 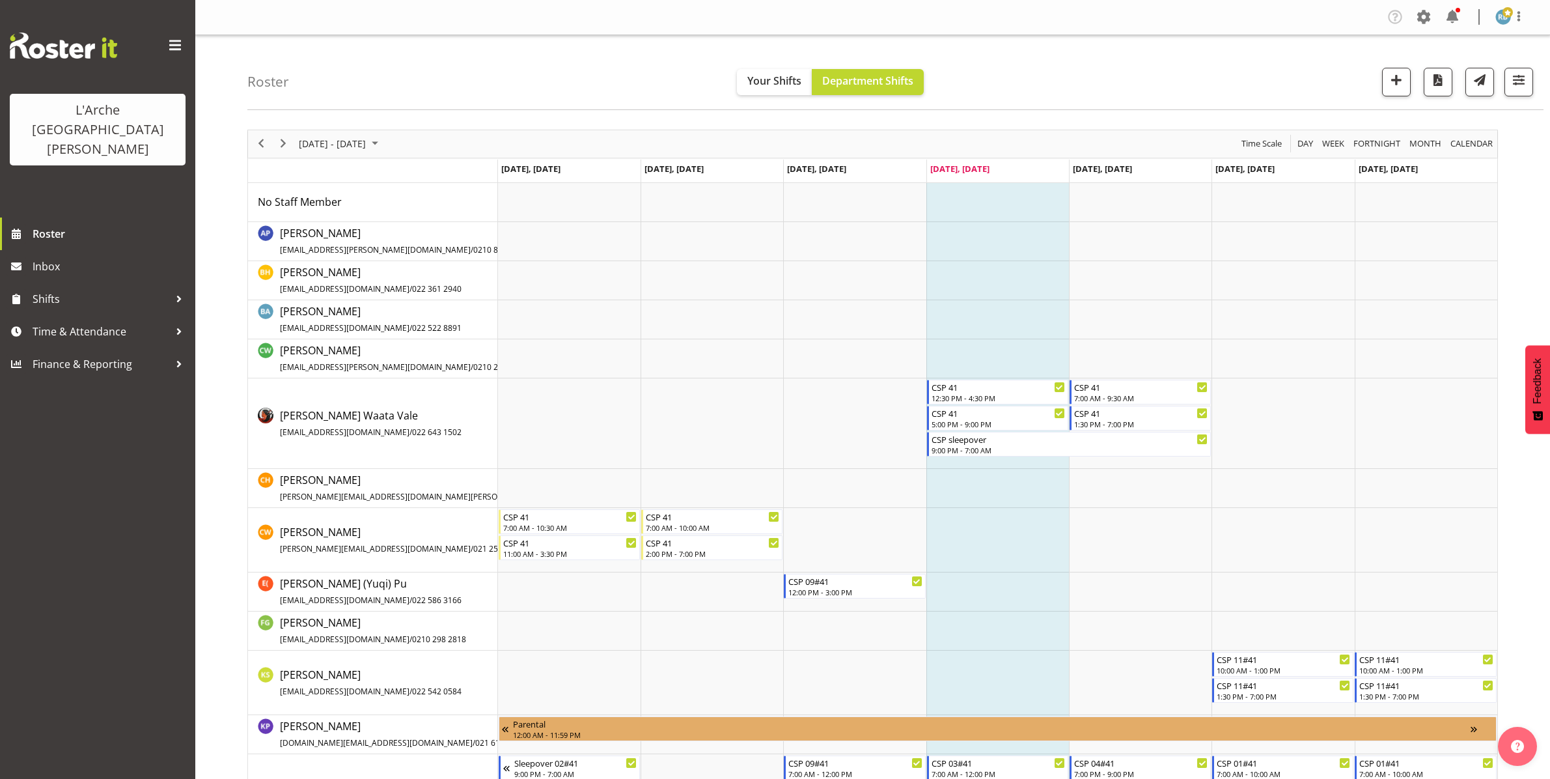 What do you see at coordinates (1305, 143) in the screenshot?
I see `span: Day` at bounding box center [1305, 143].